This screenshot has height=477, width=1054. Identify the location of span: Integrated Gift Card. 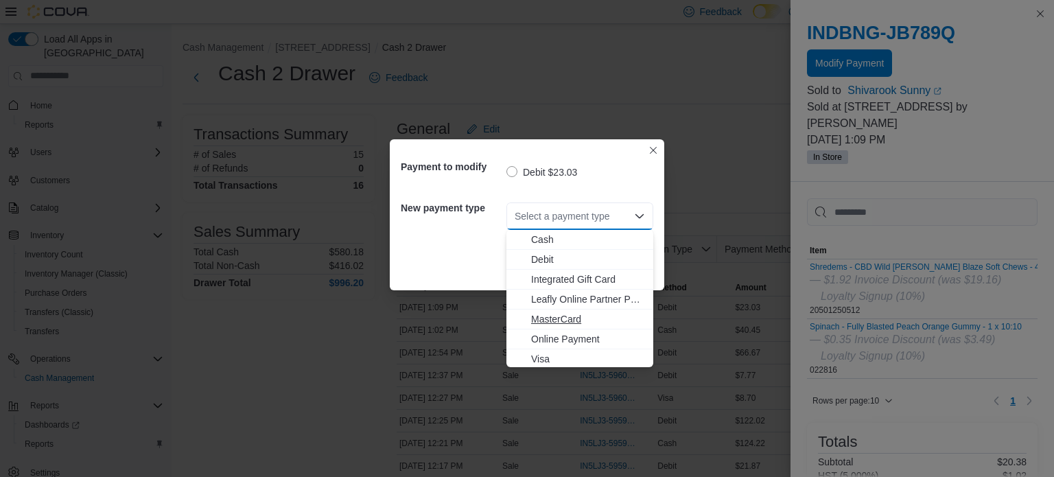
(588, 279).